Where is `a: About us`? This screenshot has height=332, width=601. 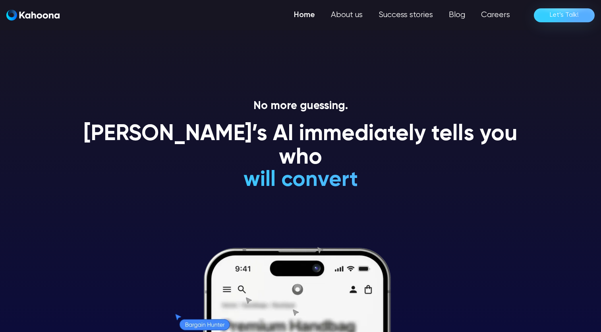 a: About us is located at coordinates (347, 15).